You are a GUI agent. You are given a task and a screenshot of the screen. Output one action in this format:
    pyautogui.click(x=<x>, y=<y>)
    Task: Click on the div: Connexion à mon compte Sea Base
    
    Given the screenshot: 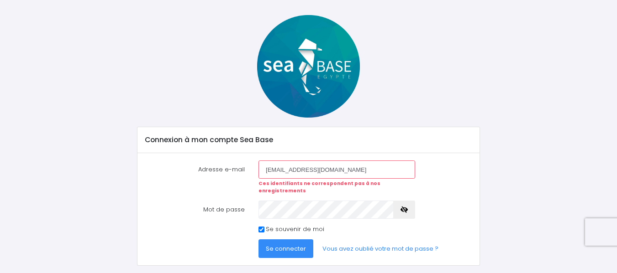 What is the action you would take?
    pyautogui.click(x=308, y=140)
    